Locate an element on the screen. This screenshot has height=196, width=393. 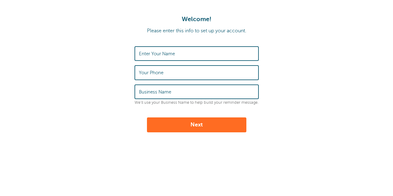
label: Business Name is located at coordinates (155, 92).